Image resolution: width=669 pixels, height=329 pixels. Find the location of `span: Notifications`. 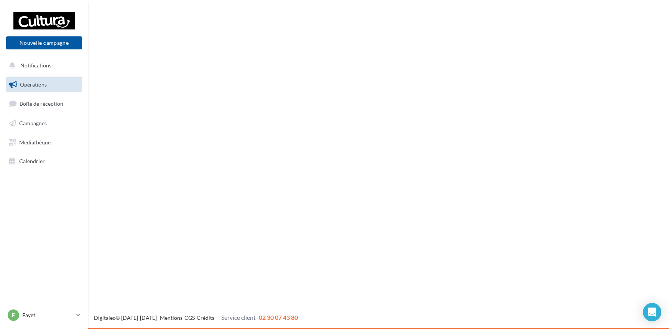

span: Notifications is located at coordinates (36, 65).